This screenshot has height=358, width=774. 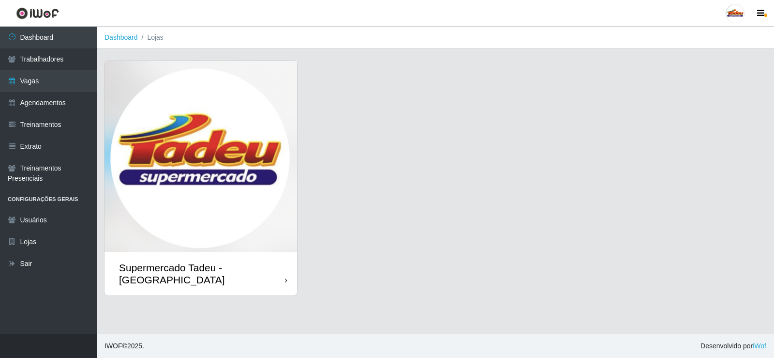 I want to click on span: IWOF, so click(x=113, y=345).